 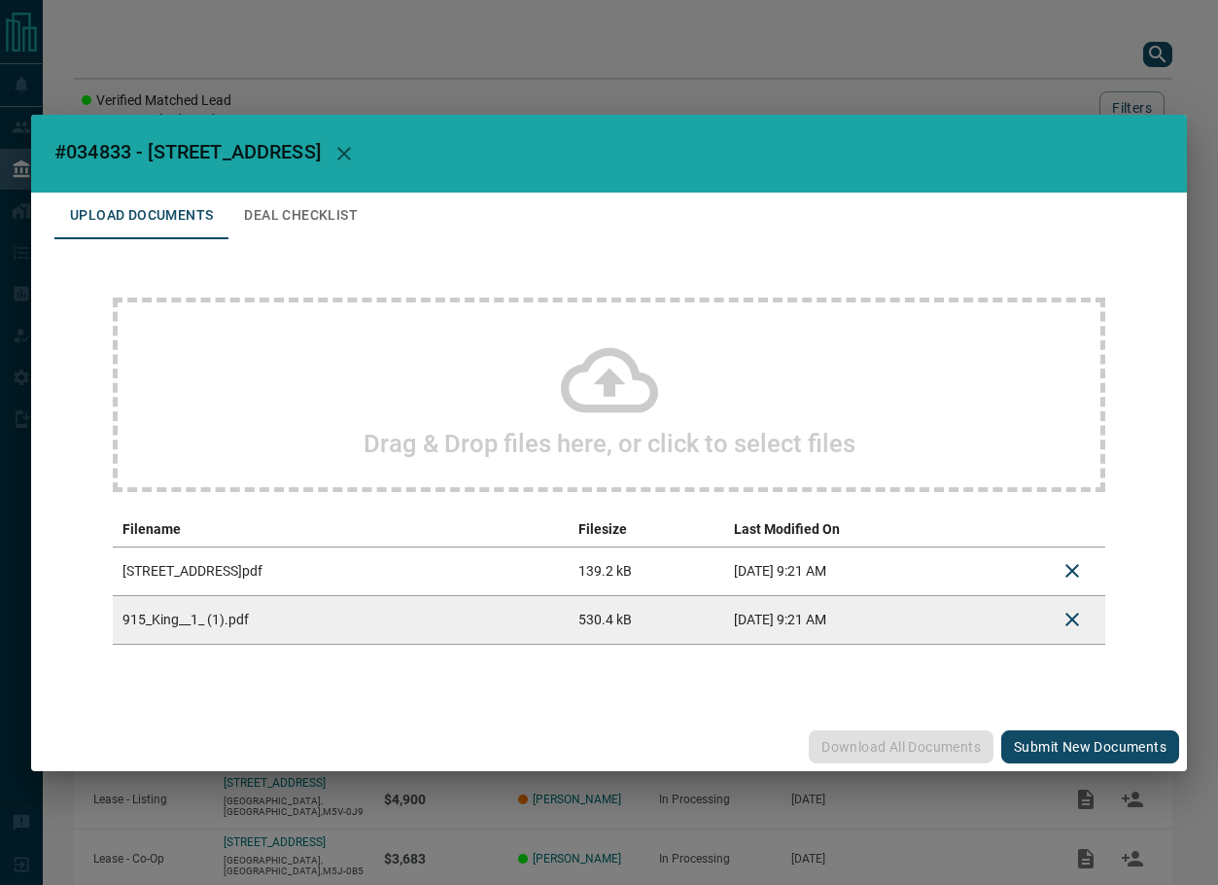 I want to click on td: 915_King__1_ (1).pdf, so click(x=282, y=619).